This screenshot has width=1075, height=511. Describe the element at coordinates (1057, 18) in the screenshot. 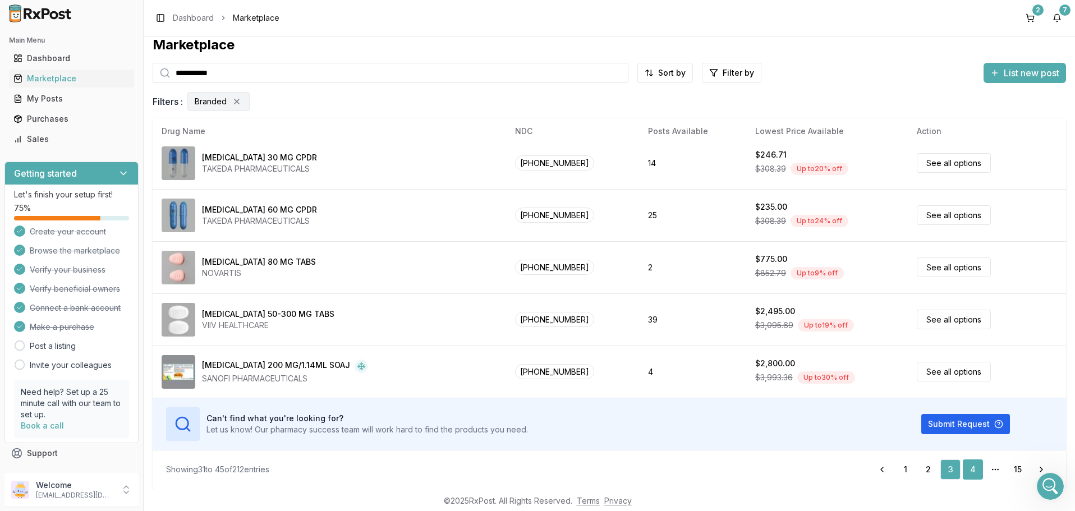

I see `button: 7` at that location.